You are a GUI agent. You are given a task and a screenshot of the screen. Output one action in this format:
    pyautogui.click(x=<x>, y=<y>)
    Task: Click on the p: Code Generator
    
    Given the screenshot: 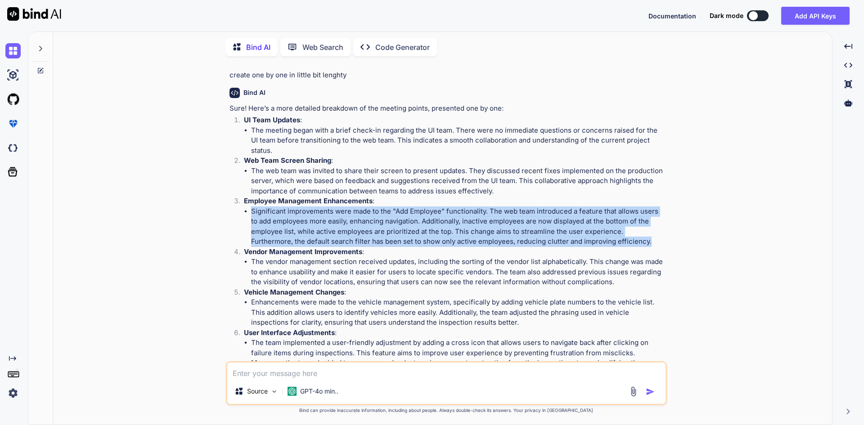 What is the action you would take?
    pyautogui.click(x=402, y=47)
    